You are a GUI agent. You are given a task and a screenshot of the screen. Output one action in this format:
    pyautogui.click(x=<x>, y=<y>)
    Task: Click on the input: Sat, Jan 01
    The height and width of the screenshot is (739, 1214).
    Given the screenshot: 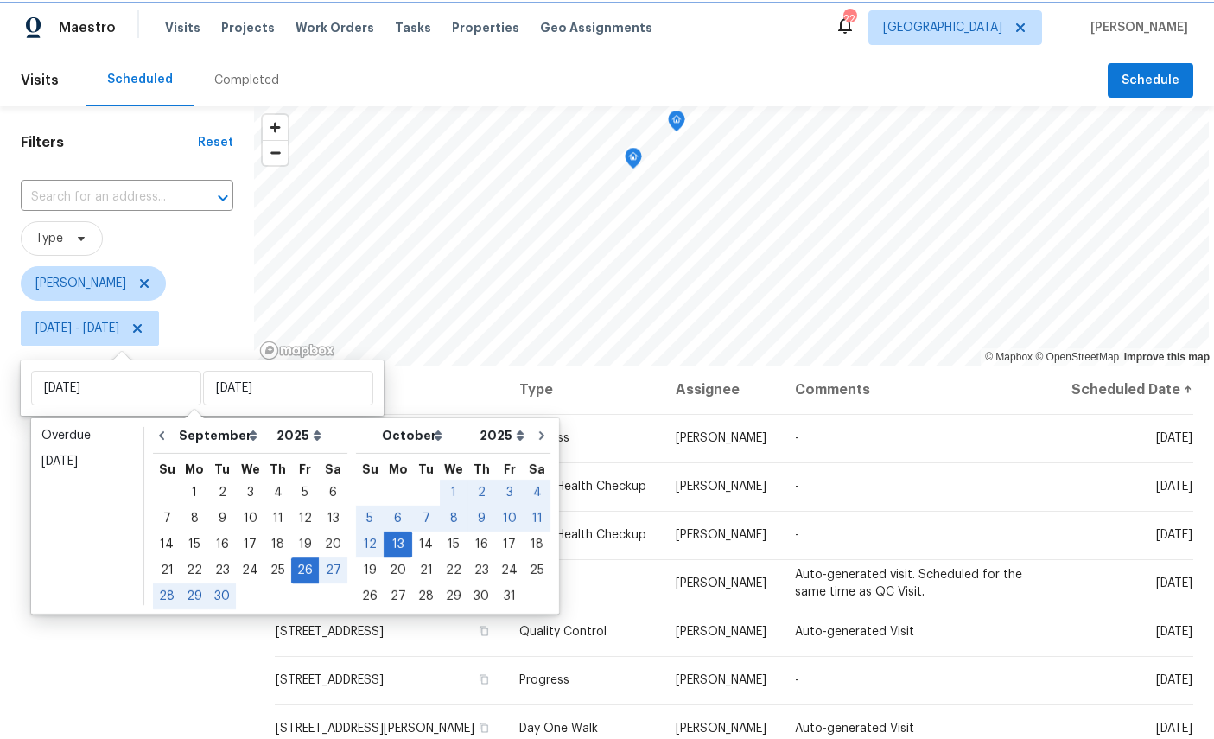 What is the action you would take?
    pyautogui.click(x=116, y=388)
    